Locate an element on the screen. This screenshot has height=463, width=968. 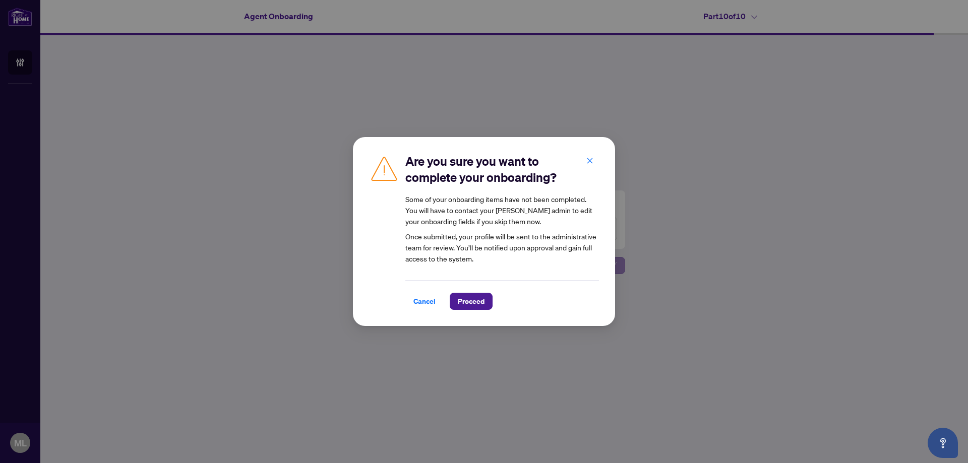
span: Proceed is located at coordinates (471, 301).